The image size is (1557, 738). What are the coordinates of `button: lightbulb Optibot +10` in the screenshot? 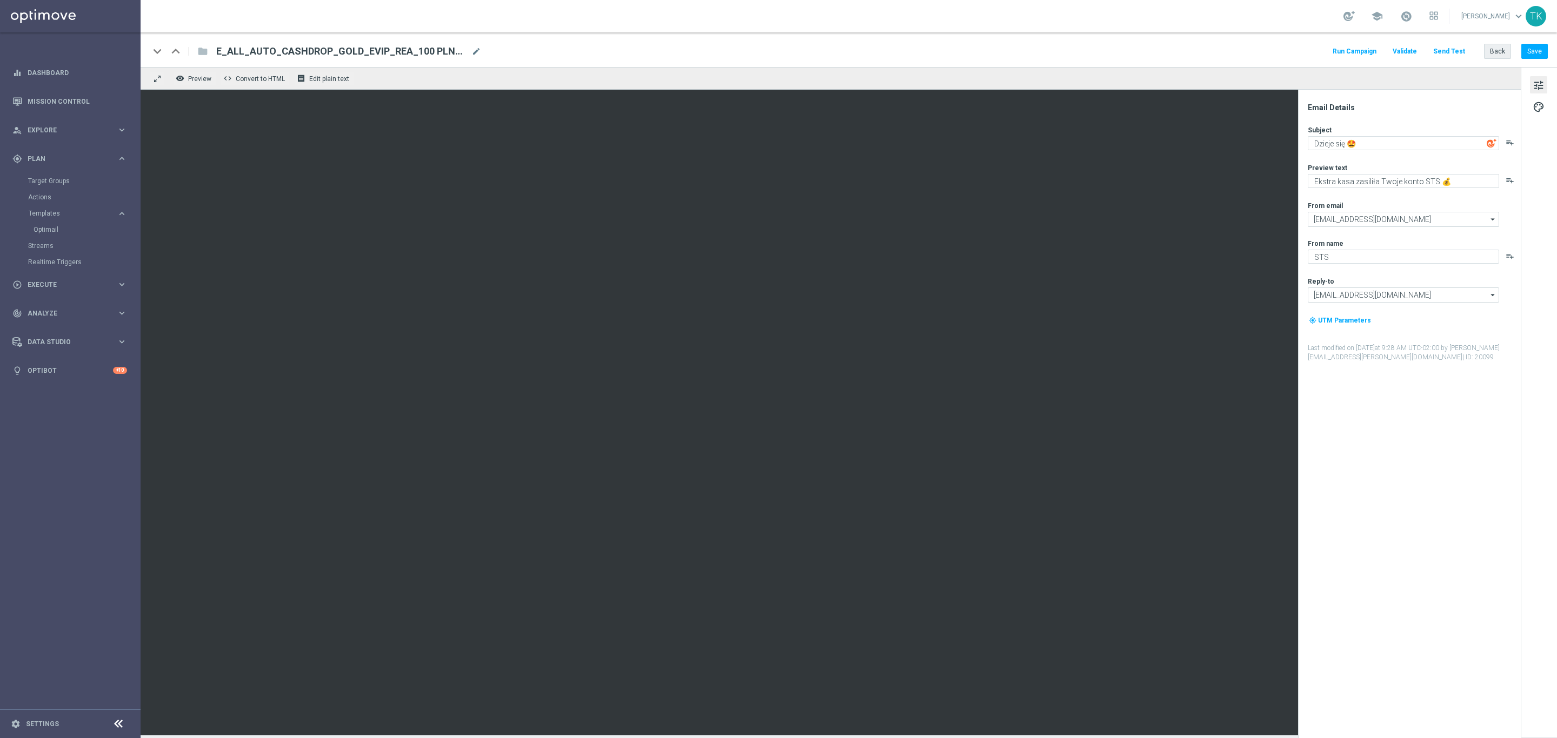 It's located at (70, 371).